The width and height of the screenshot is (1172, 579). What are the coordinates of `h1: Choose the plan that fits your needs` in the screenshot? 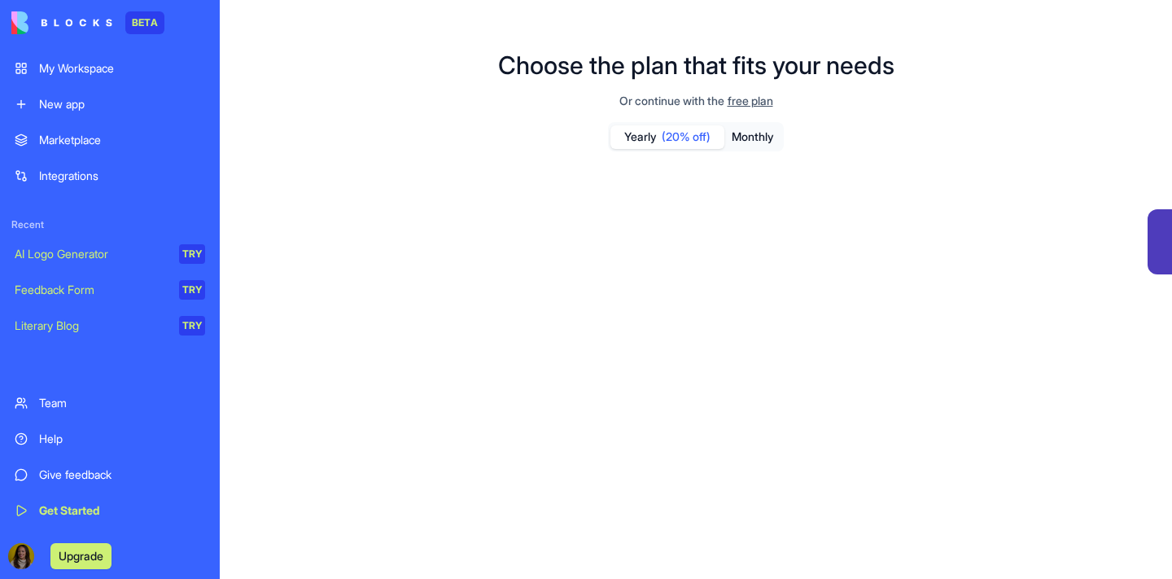 It's located at (696, 65).